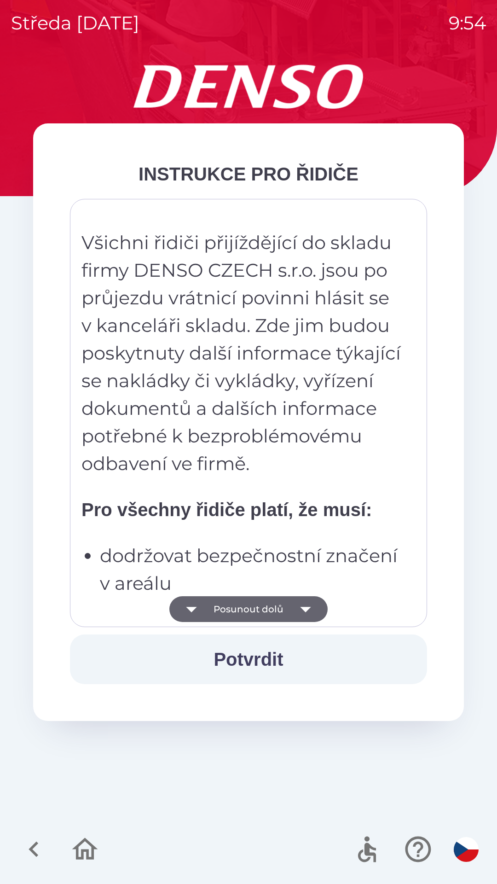  I want to click on button: Potvrdit, so click(249, 659).